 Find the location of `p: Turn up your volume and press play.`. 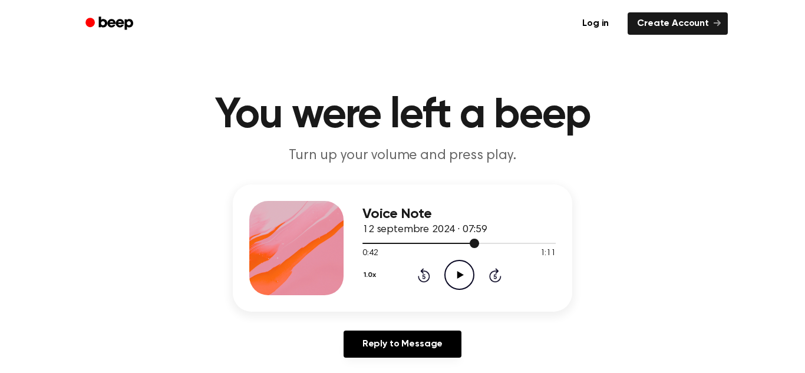

p: Turn up your volume and press play. is located at coordinates (403, 156).